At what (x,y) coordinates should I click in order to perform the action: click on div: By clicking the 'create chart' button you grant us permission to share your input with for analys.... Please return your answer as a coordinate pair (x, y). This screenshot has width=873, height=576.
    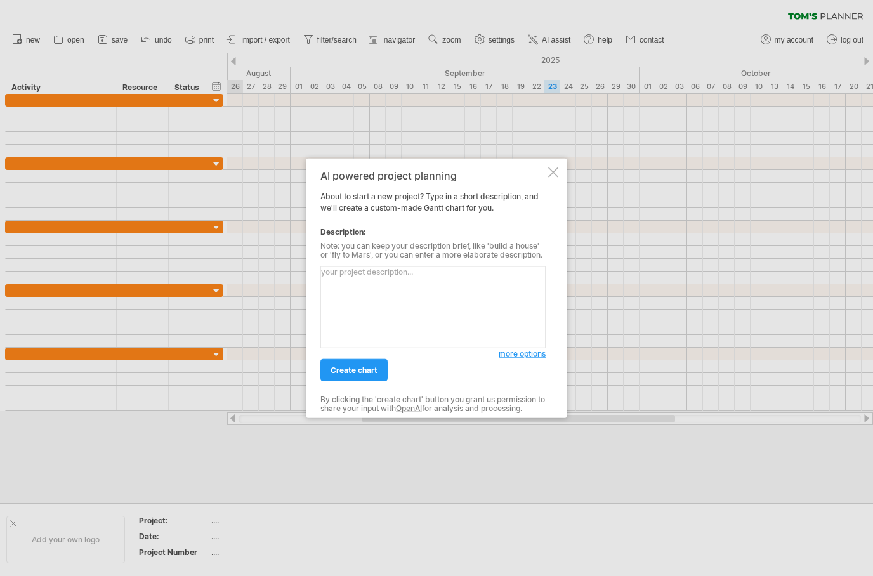
    Looking at the image, I should click on (433, 404).